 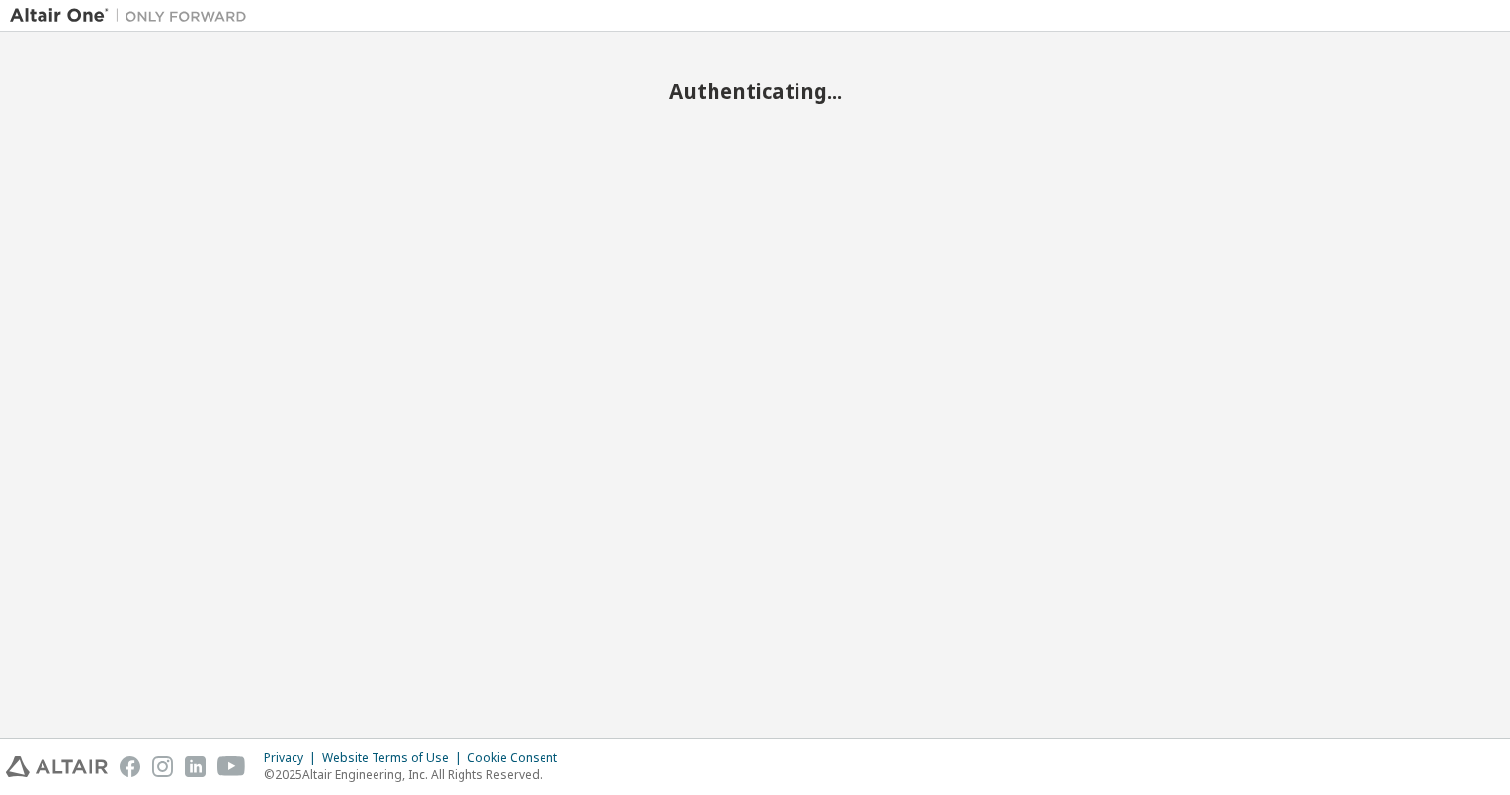 What do you see at coordinates (56, 766) in the screenshot?
I see `img: altair_logo.svg` at bounding box center [56, 766].